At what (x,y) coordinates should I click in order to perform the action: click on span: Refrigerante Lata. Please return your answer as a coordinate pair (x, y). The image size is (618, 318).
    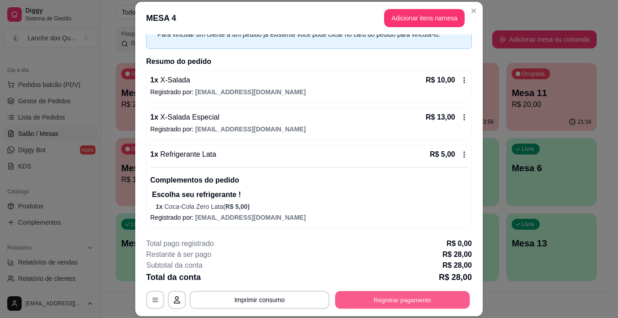
    Looking at the image, I should click on (187, 154).